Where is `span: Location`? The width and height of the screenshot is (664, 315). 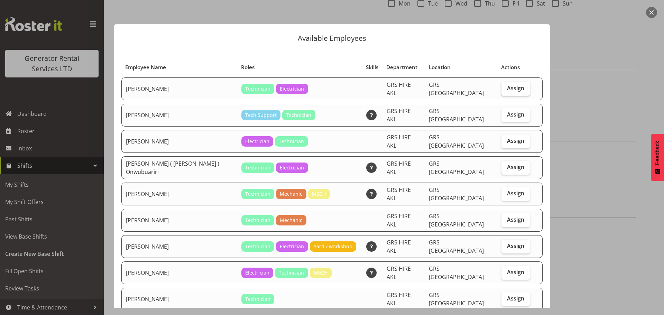
span: Location is located at coordinates (439, 67).